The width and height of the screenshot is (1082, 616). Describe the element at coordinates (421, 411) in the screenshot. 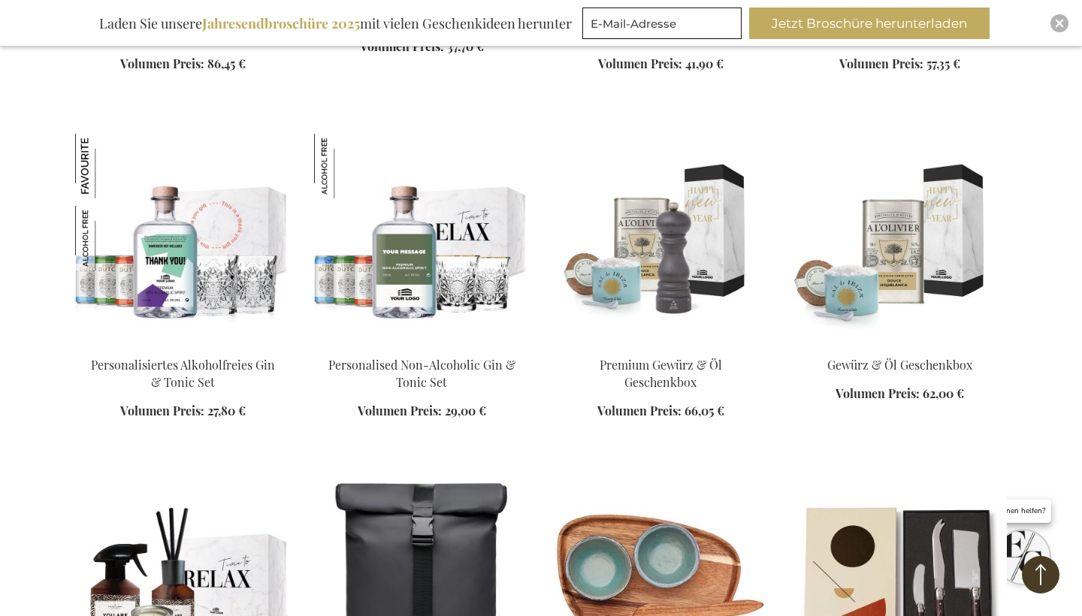

I see `a: Volumen Preis: 29,00 €` at that location.